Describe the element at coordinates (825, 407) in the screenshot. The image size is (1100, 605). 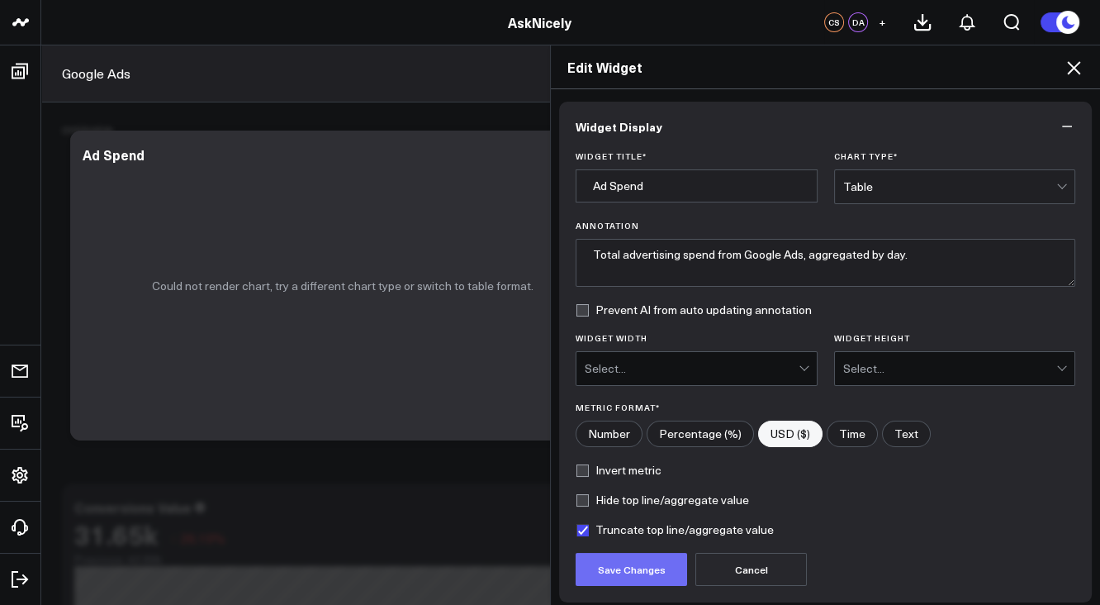
I see `label: Metric Format*` at that location.